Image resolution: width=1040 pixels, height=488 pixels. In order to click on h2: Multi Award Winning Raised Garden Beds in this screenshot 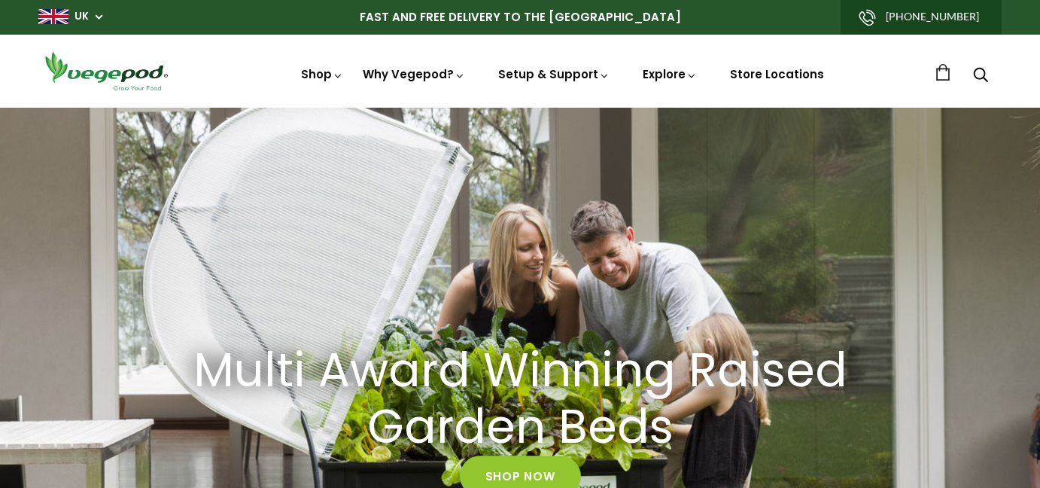, I will do `click(520, 400)`.